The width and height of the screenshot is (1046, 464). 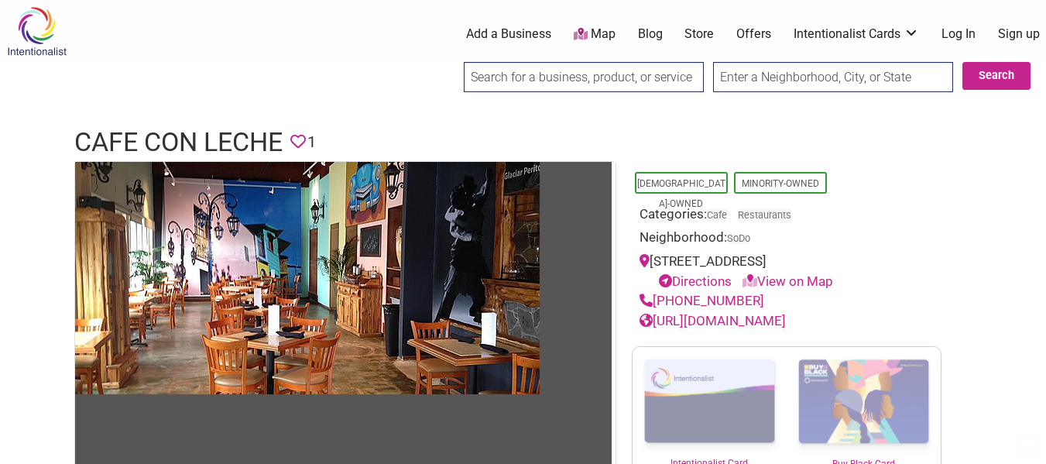 What do you see at coordinates (857, 34) in the screenshot?
I see `li: Intentionalist Cards` at bounding box center [857, 34].